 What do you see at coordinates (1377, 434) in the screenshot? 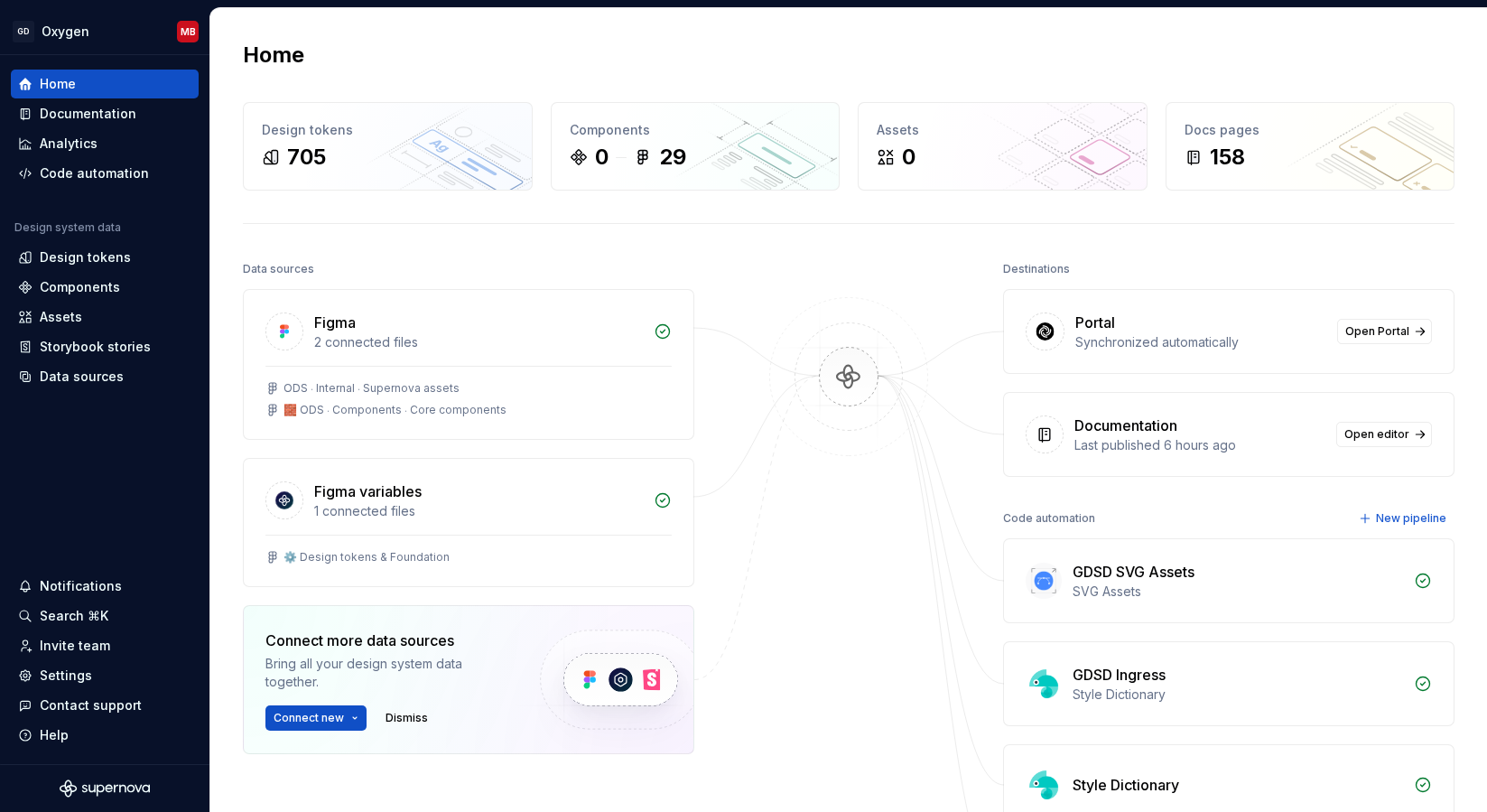
I see `span: Open editor` at bounding box center [1377, 434].